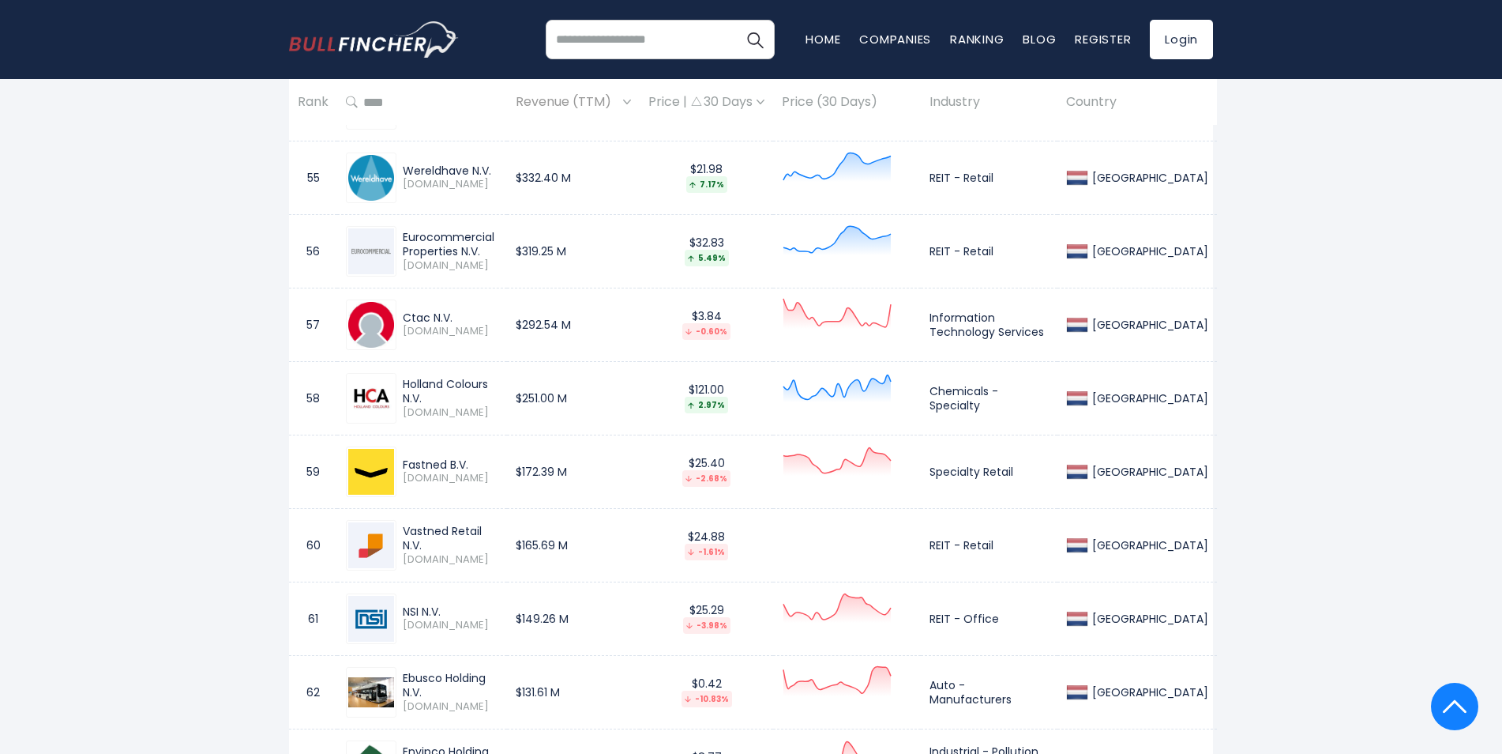 Image resolution: width=1502 pixels, height=754 pixels. I want to click on div: Price | 30 Days, so click(706, 102).